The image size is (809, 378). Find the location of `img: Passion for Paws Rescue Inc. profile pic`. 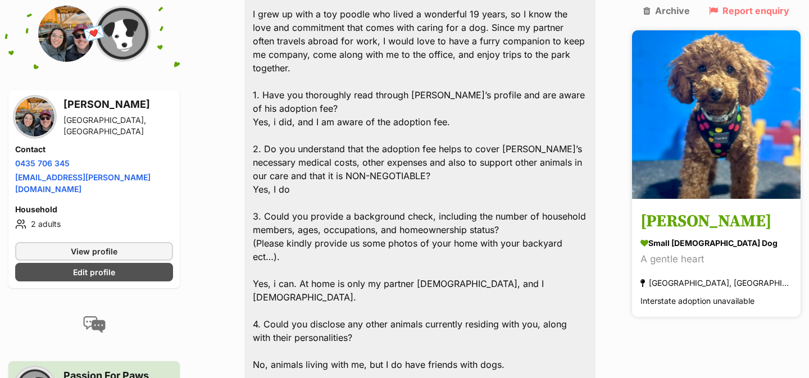

img: Passion for Paws Rescue Inc. profile pic is located at coordinates (123, 34).